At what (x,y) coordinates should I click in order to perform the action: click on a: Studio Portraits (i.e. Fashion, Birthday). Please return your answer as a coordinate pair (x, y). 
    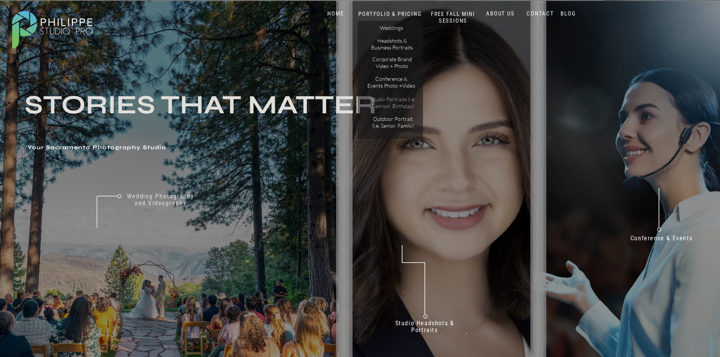
    Looking at the image, I should click on (393, 102).